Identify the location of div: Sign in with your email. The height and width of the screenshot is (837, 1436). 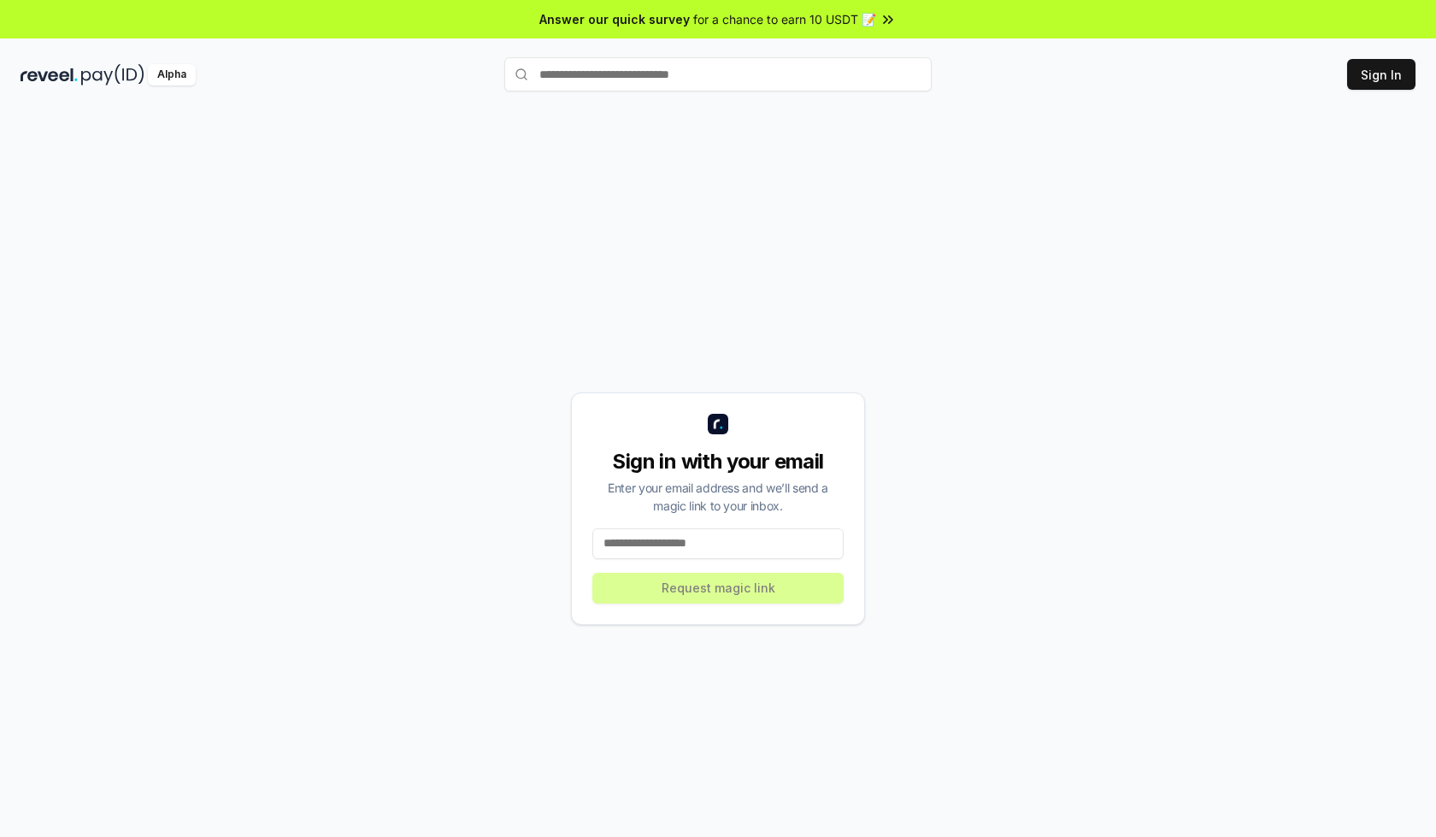
(718, 462).